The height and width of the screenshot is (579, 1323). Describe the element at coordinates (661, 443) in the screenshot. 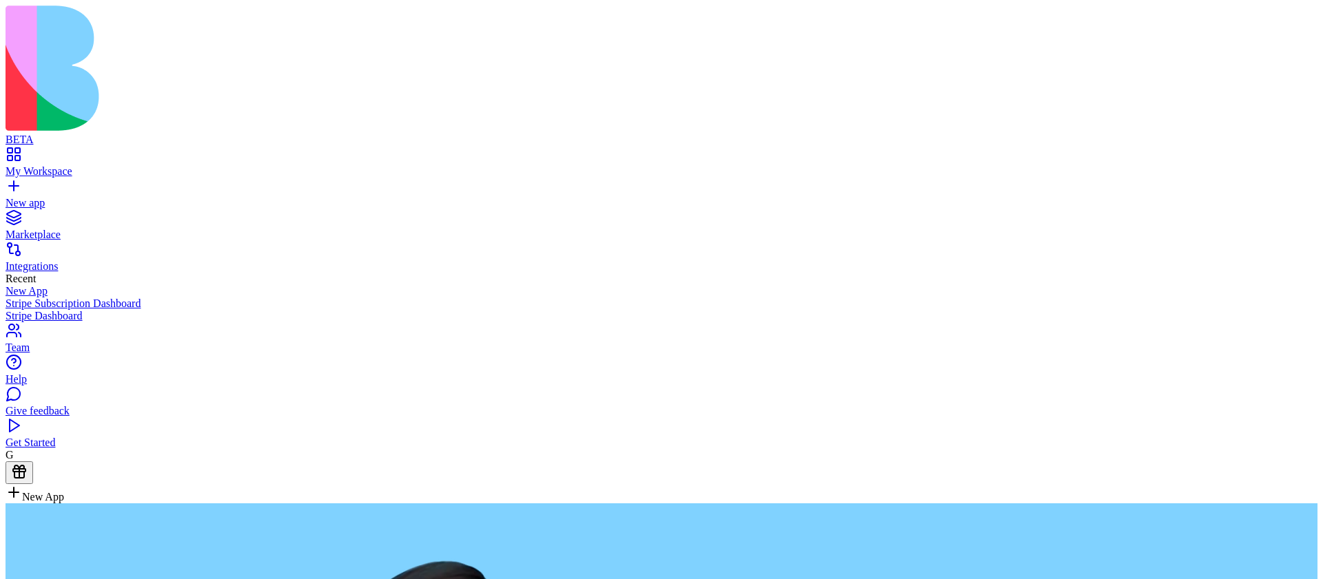

I see `div: Get Started` at that location.